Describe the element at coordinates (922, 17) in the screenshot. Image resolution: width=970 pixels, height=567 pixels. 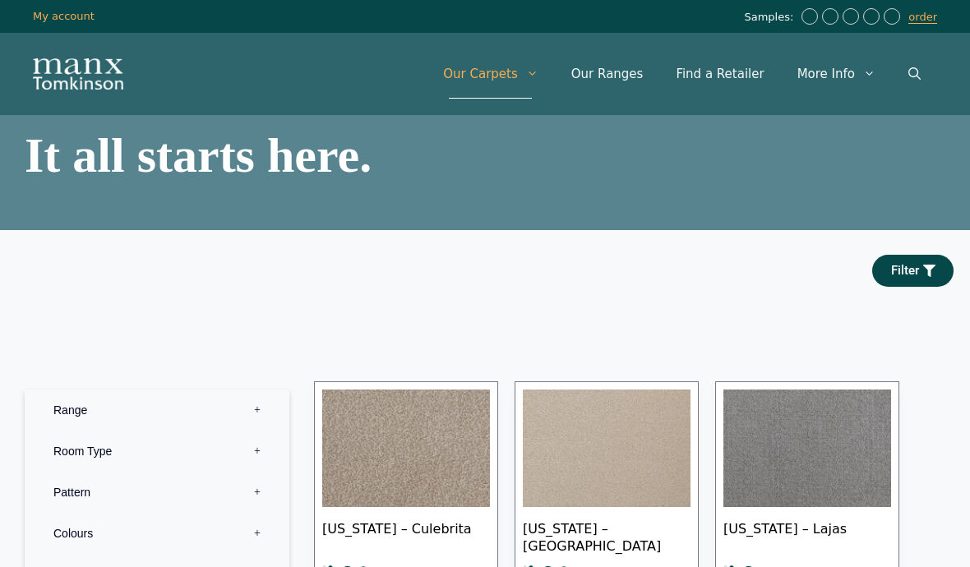
I see `a: order` at that location.